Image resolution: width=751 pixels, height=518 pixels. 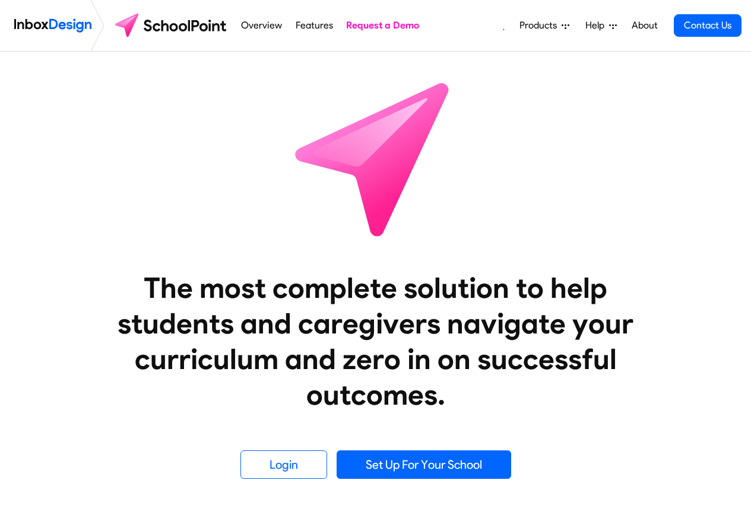 I want to click on a: Products, so click(x=544, y=26).